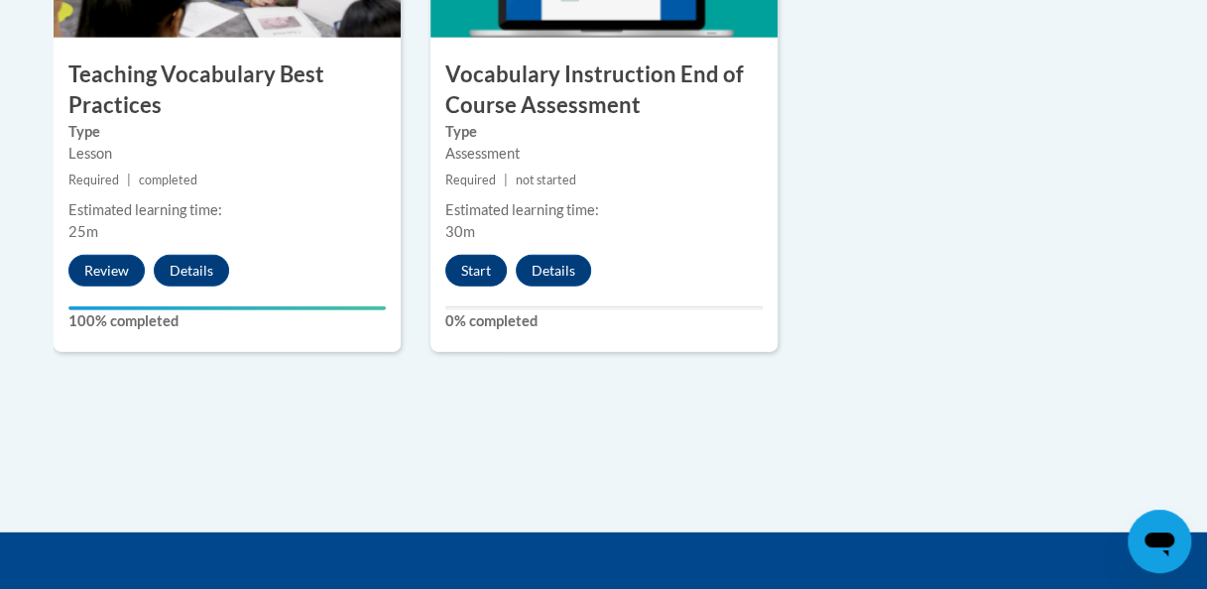  I want to click on span: 30m, so click(460, 231).